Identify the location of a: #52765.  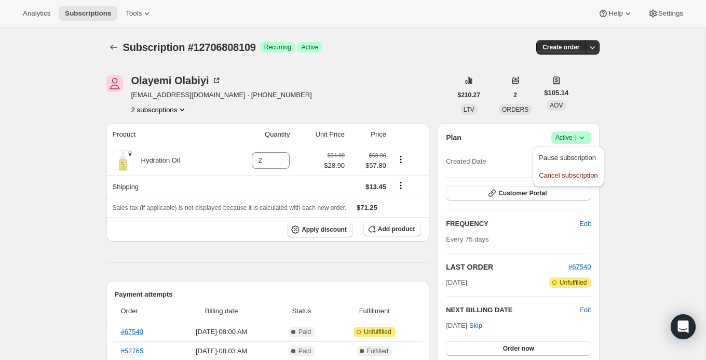
(132, 350).